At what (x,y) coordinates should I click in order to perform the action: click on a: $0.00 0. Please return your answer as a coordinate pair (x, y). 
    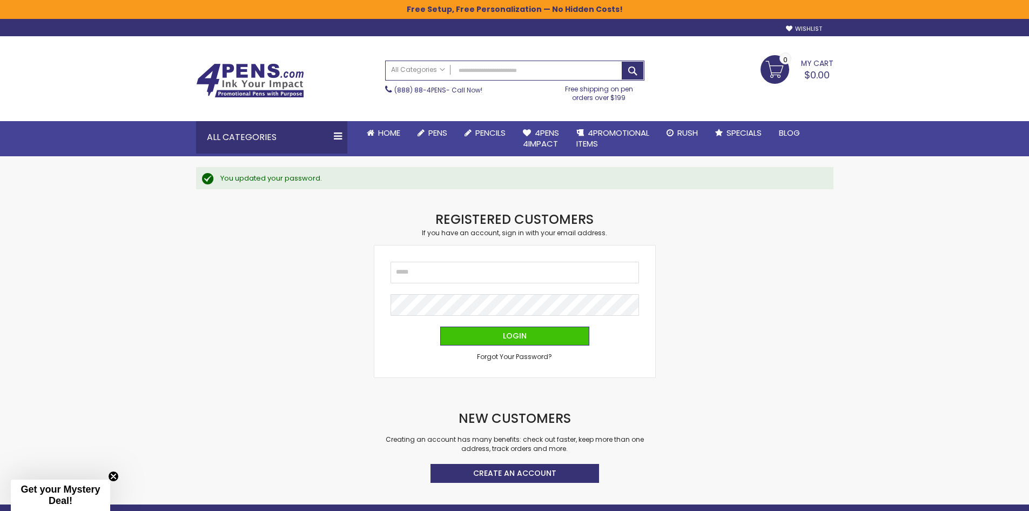
    Looking at the image, I should click on (797, 69).